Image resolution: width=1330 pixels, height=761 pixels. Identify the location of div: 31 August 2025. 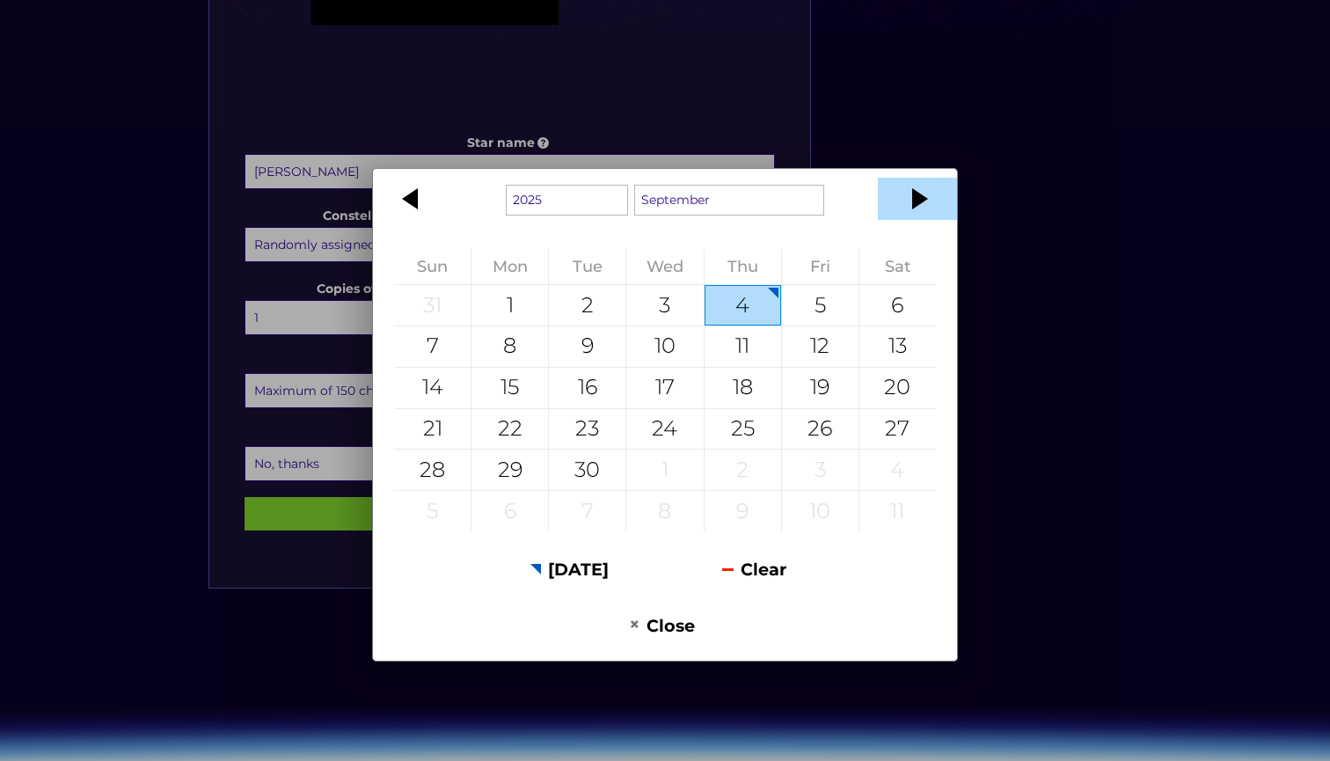
(432, 305).